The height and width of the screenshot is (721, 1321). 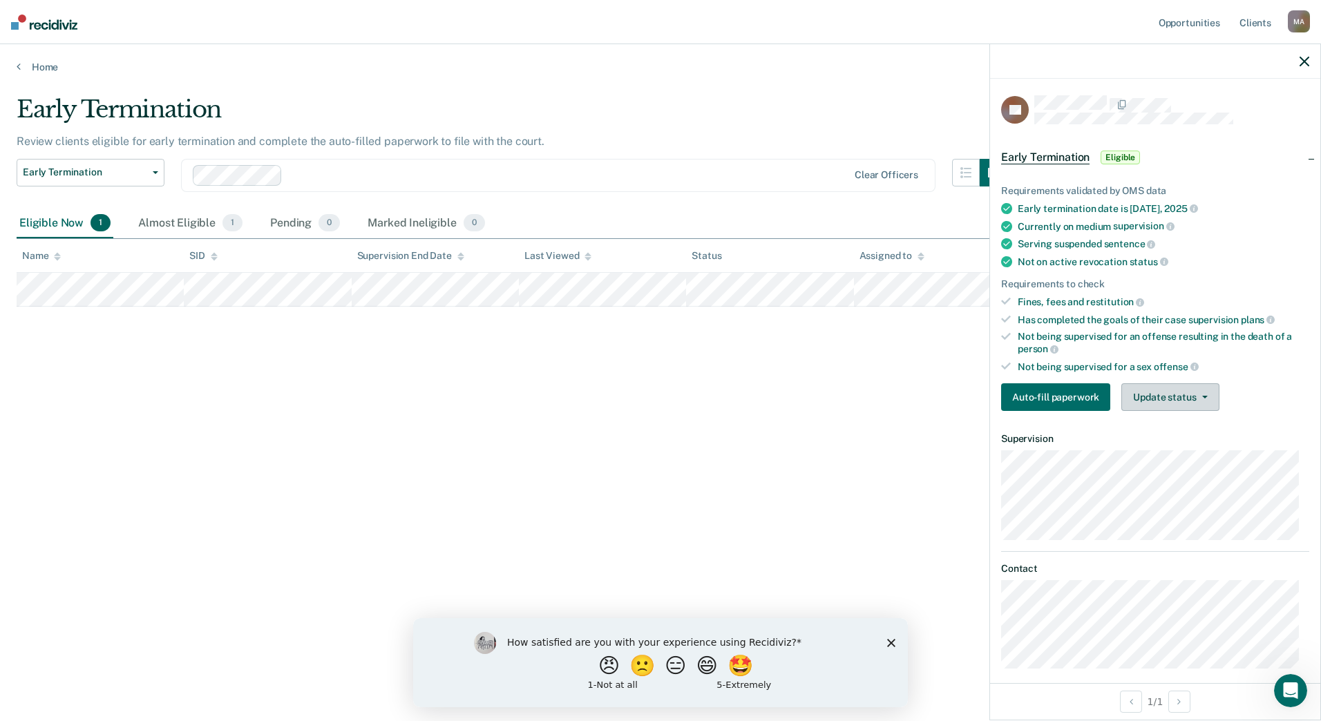 I want to click on div: Name, so click(x=41, y=256).